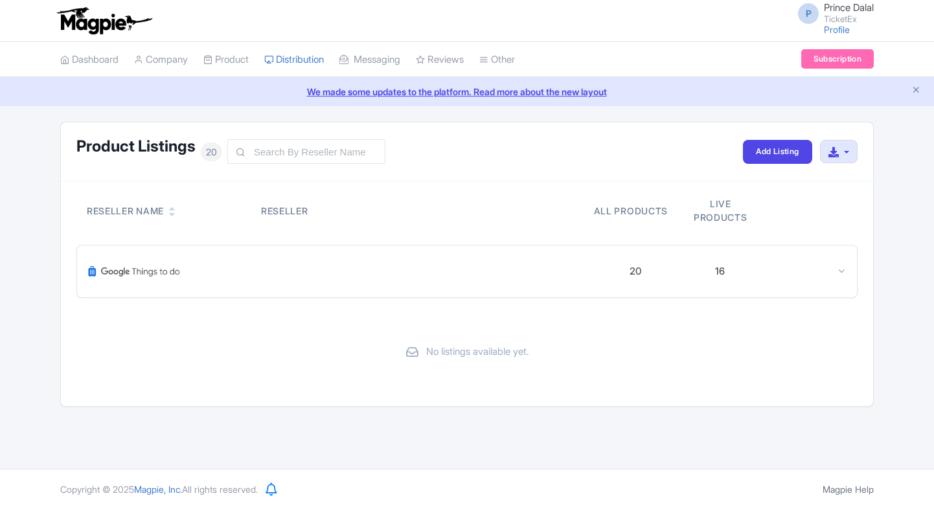  What do you see at coordinates (720, 211) in the screenshot?
I see `div: Live products` at bounding box center [720, 211].